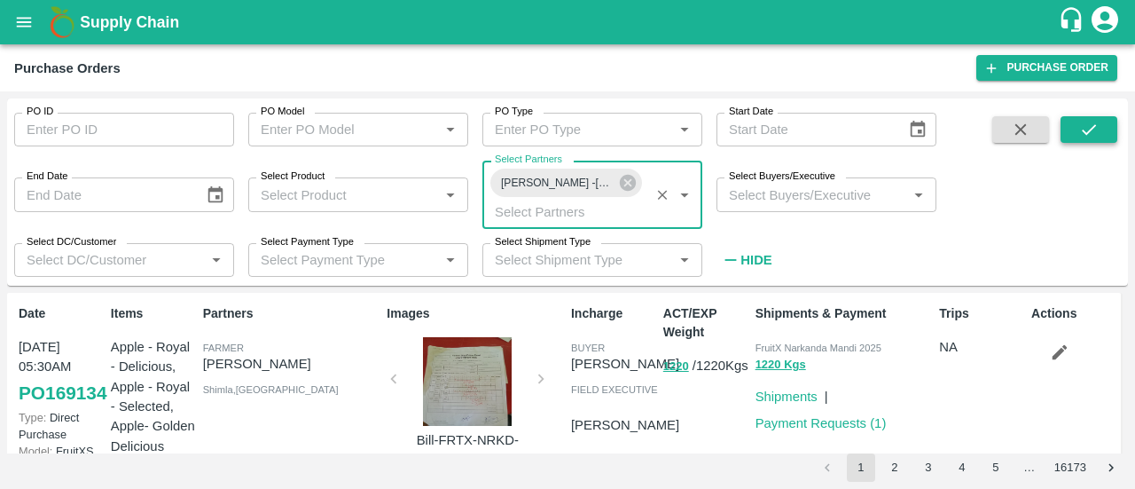 The width and height of the screenshot is (1135, 489). What do you see at coordinates (153, 396) in the screenshot?
I see `p: Apple - Royal - Delicious, Apple - Royal - Selected, Apple- Golden Delicious` at bounding box center [153, 396].